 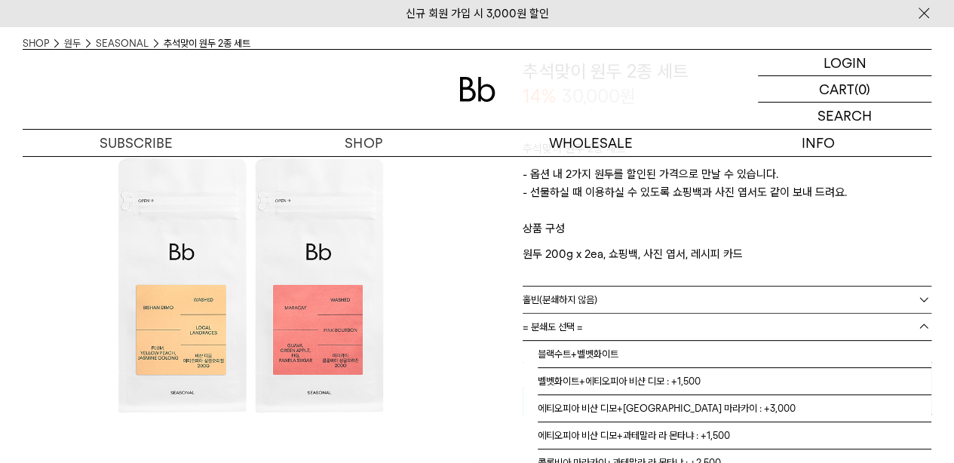 What do you see at coordinates (818, 143) in the screenshot?
I see `p: INFO` at bounding box center [818, 143].